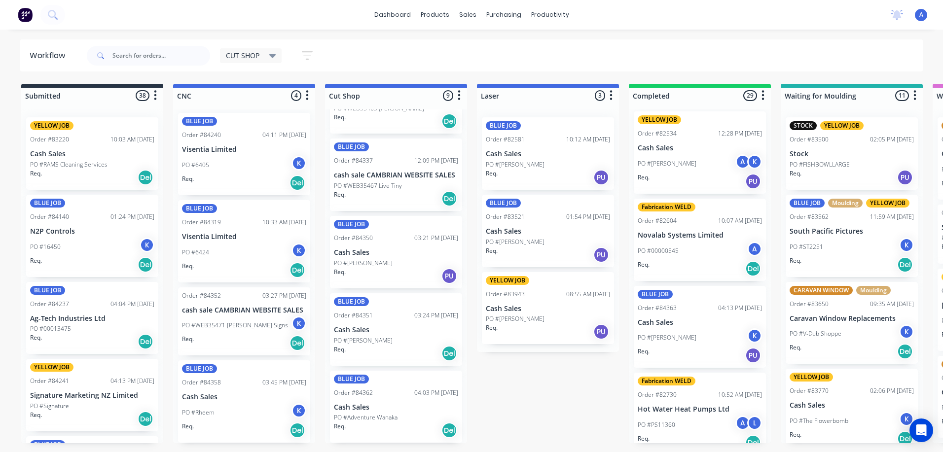 Image resolution: width=943 pixels, height=452 pixels. I want to click on div: Order #84358, so click(201, 383).